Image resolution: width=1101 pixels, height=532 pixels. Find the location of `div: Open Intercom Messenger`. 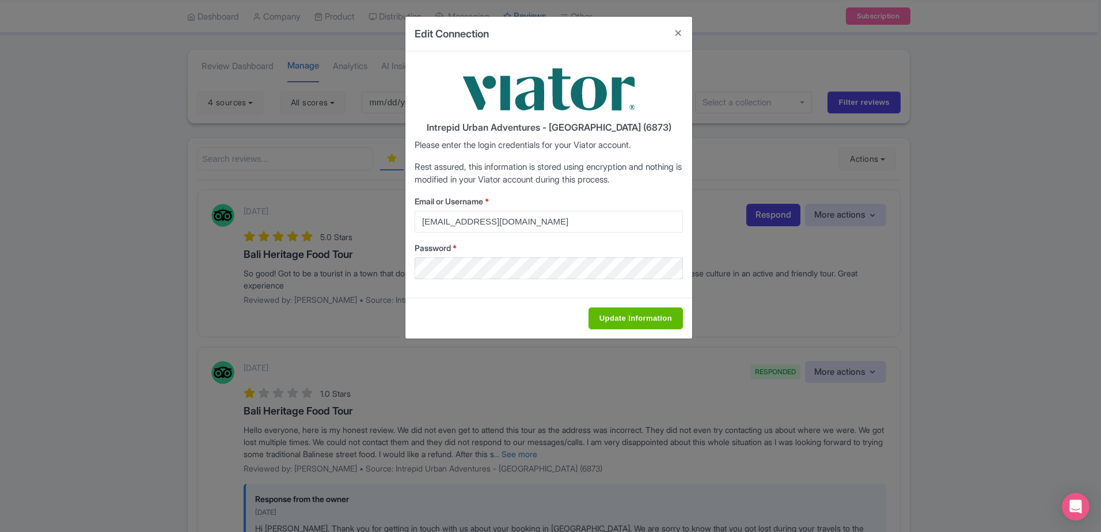

div: Open Intercom Messenger is located at coordinates (1076, 507).